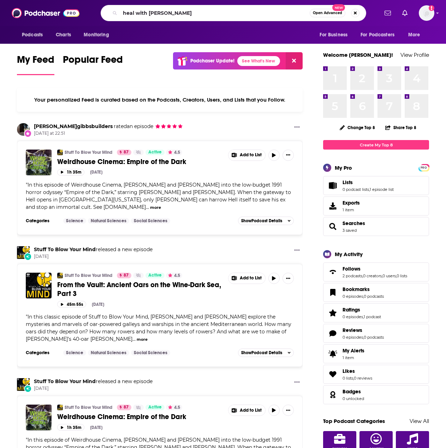 Image resolution: width=446 pixels, height=448 pixels. Describe the element at coordinates (251, 278) in the screenshot. I see `span: Add to List` at that location.